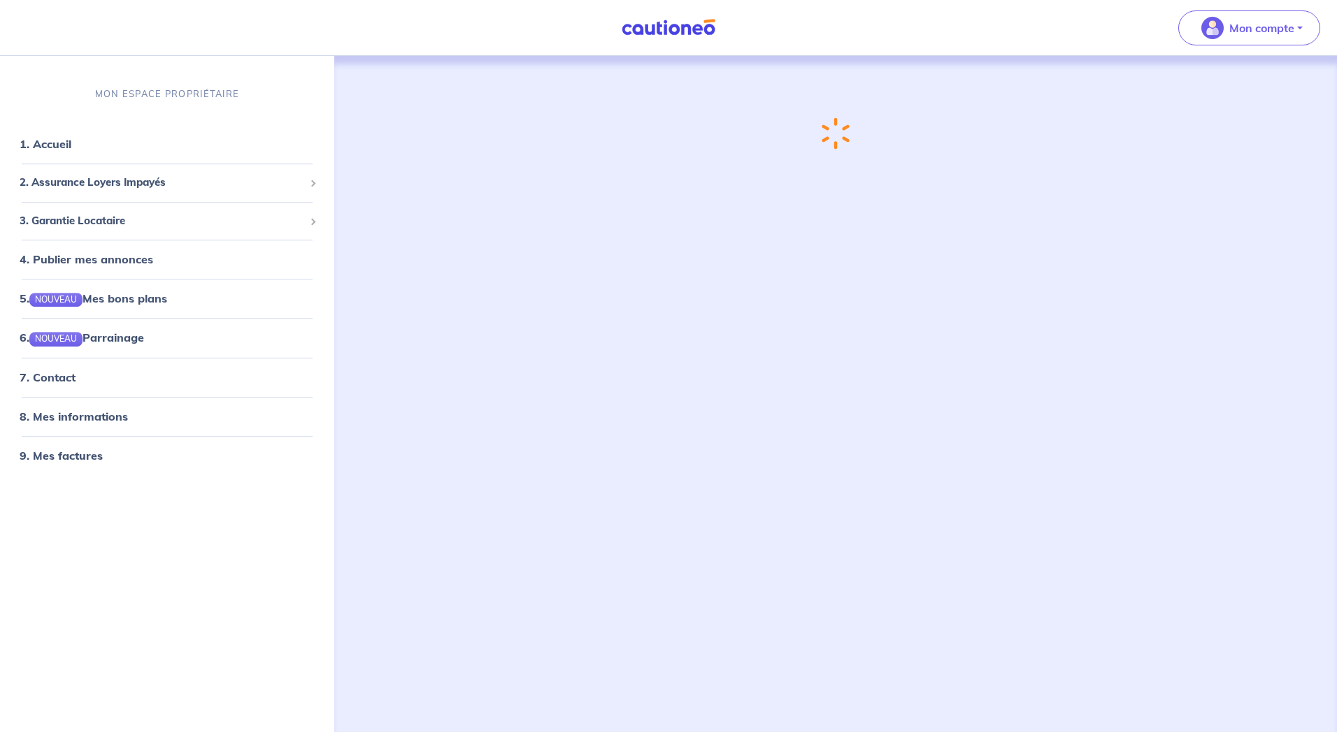  Describe the element at coordinates (93, 298) in the screenshot. I see `a: 5.NOUVEAUMes bons plans` at that location.